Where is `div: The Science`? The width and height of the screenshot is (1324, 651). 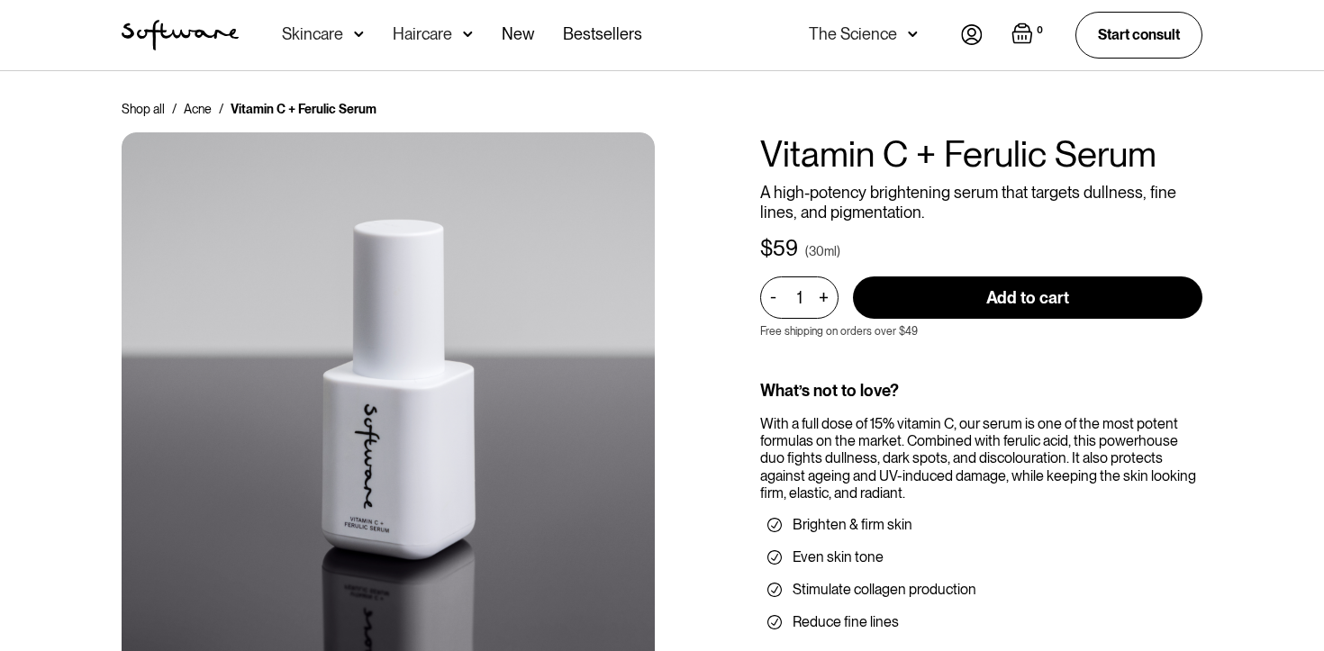 div: The Science is located at coordinates (853, 34).